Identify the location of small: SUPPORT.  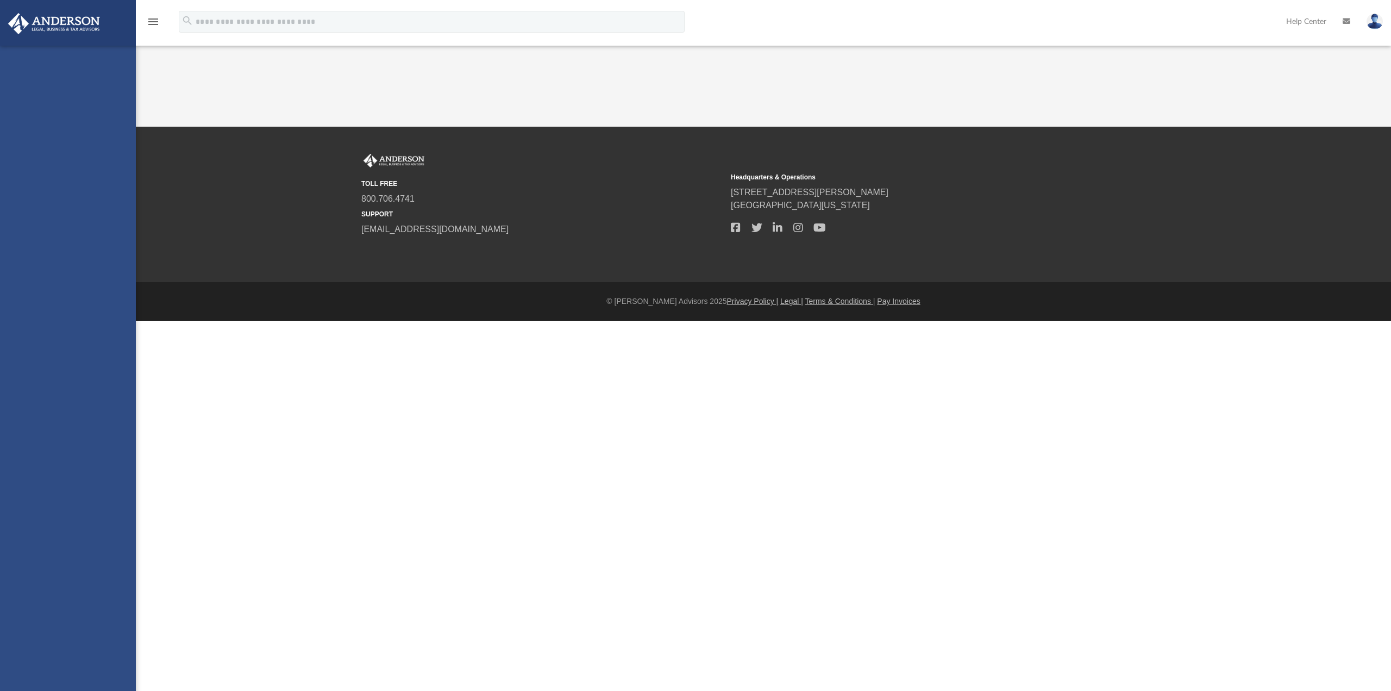
(542, 214).